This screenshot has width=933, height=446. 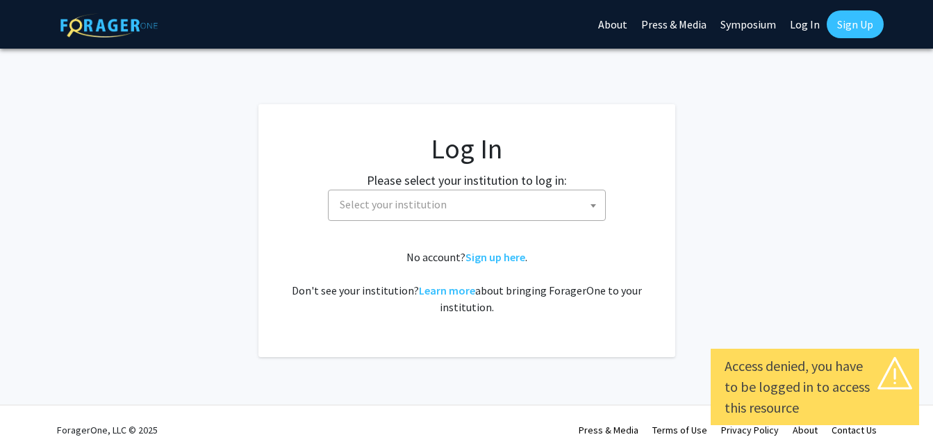 I want to click on a: Sign Up, so click(x=855, y=24).